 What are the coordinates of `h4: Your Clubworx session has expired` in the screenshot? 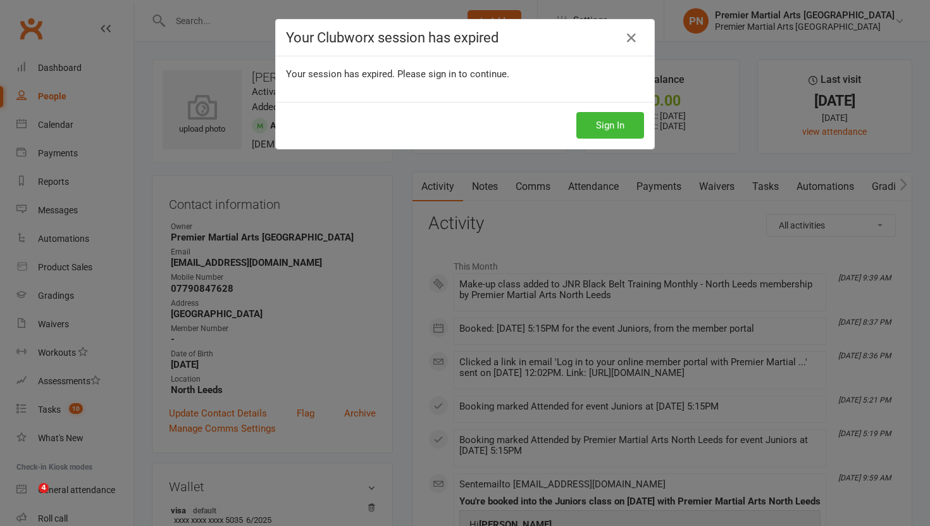 It's located at (465, 37).